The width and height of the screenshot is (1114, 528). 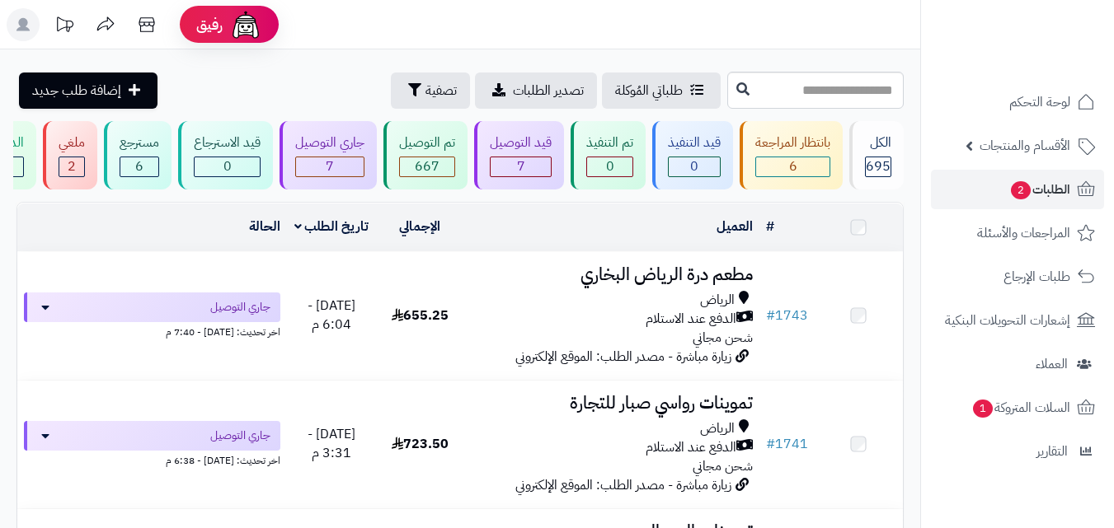 I want to click on a: المراجعات والأسئلة, so click(x=1017, y=233).